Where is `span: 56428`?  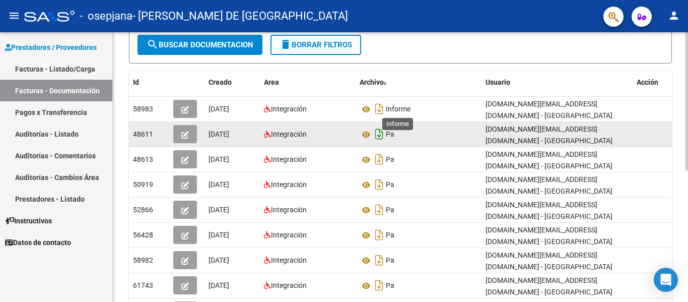
span: 56428 is located at coordinates (143, 235).